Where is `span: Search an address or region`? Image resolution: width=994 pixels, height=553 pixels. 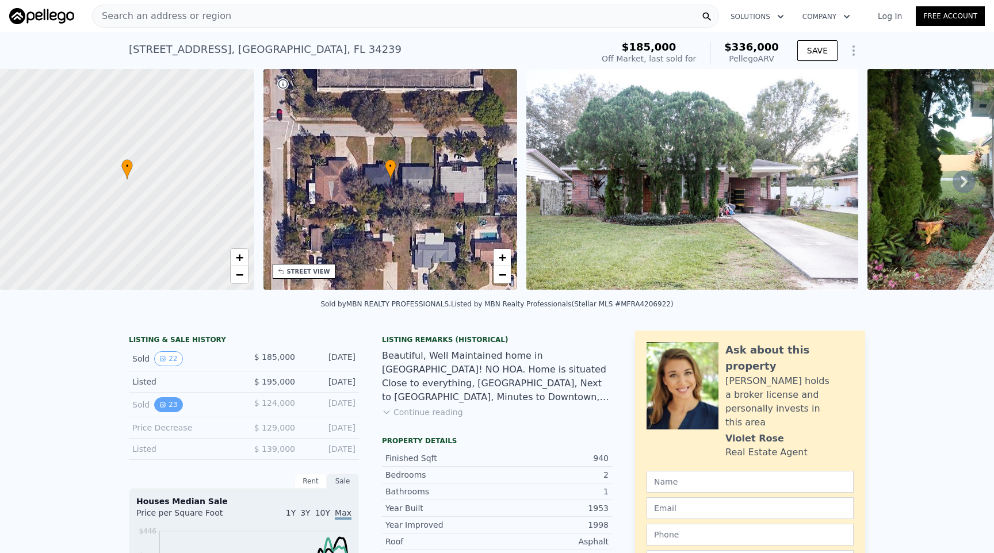
span: Search an address or region is located at coordinates (162, 16).